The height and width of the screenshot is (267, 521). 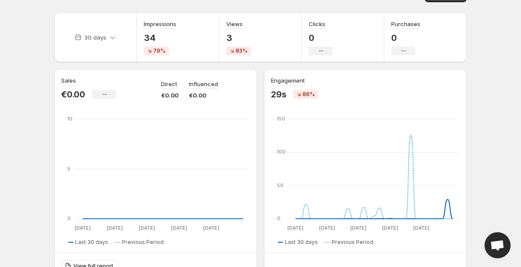 What do you see at coordinates (405, 24) in the screenshot?
I see `h3: Purchases` at bounding box center [405, 24].